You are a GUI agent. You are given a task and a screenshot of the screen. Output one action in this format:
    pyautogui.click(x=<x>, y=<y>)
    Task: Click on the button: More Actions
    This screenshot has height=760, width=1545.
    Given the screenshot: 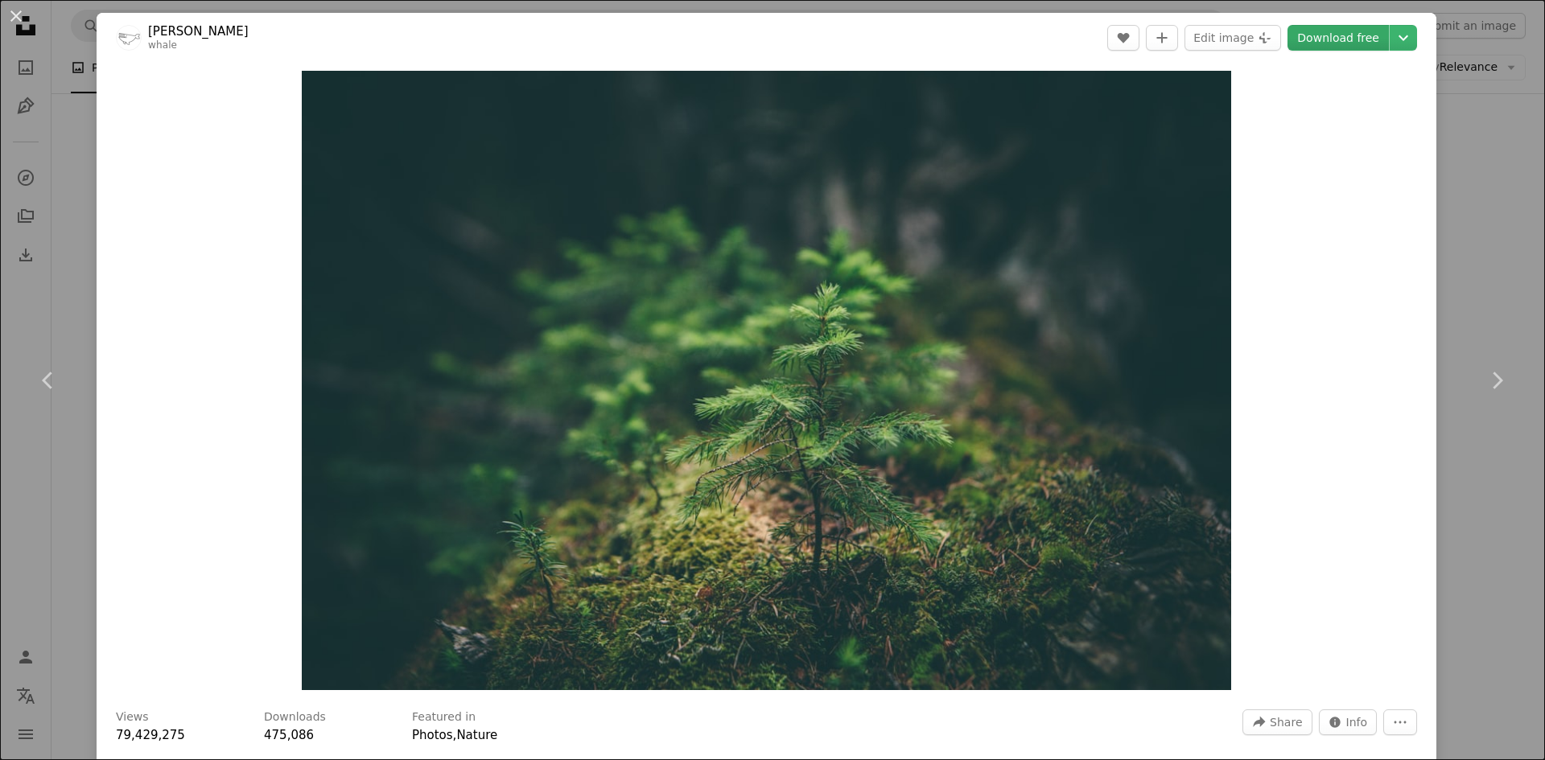 What is the action you would take?
    pyautogui.click(x=1400, y=723)
    